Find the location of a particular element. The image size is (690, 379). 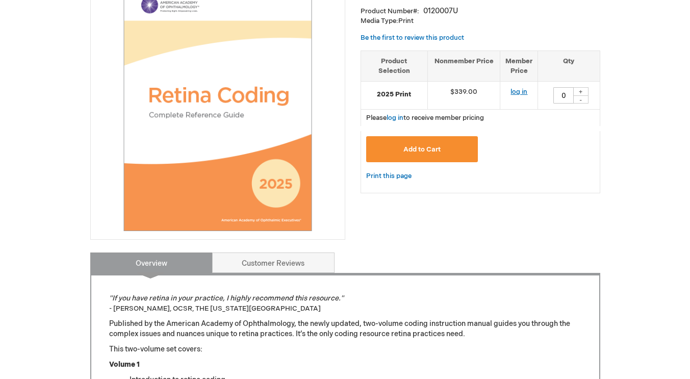

p: Published by the American Academy of Ophthalmology, the newly updated, two-volume coding instruct... is located at coordinates (345, 329).